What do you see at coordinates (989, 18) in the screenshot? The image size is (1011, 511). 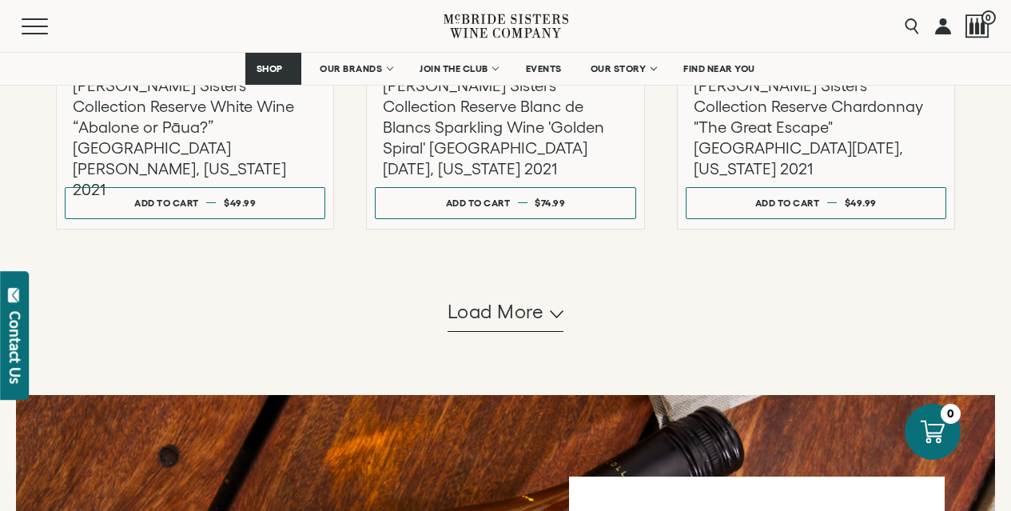 I see `span: 0` at bounding box center [989, 18].